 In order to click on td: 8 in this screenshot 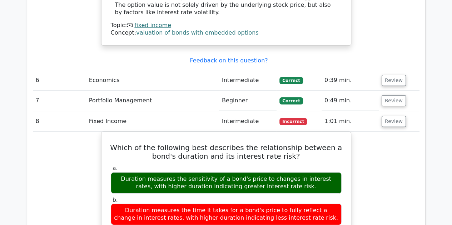, I will do `click(59, 121)`.